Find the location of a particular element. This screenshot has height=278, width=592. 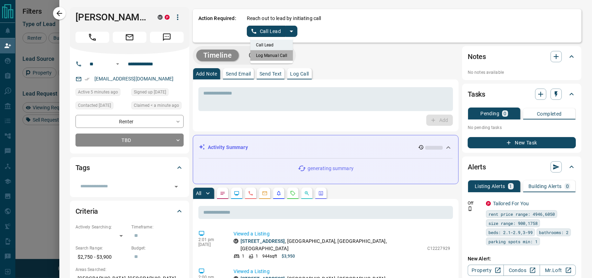

button: Timeline is located at coordinates (218, 55).